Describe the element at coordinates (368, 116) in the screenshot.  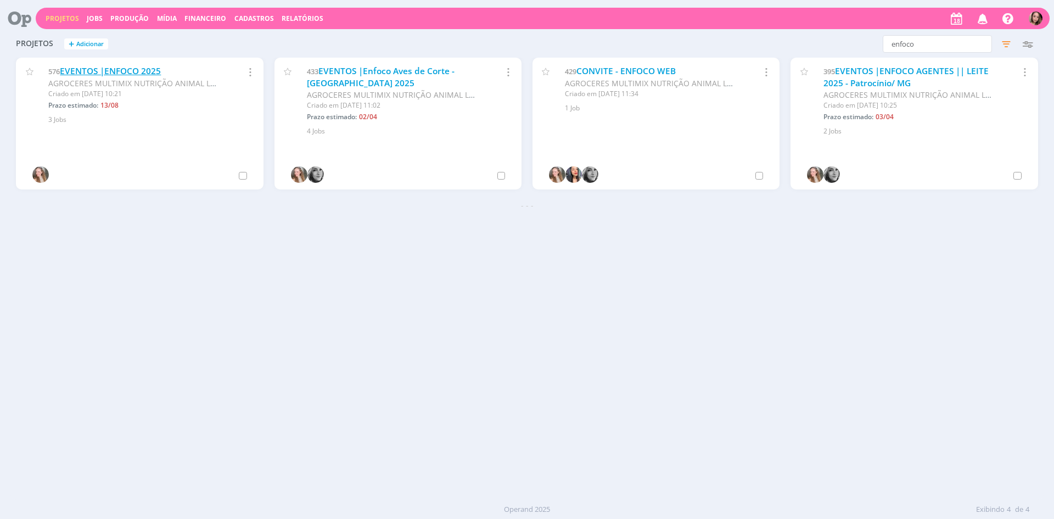
I see `span: 02/04` at that location.